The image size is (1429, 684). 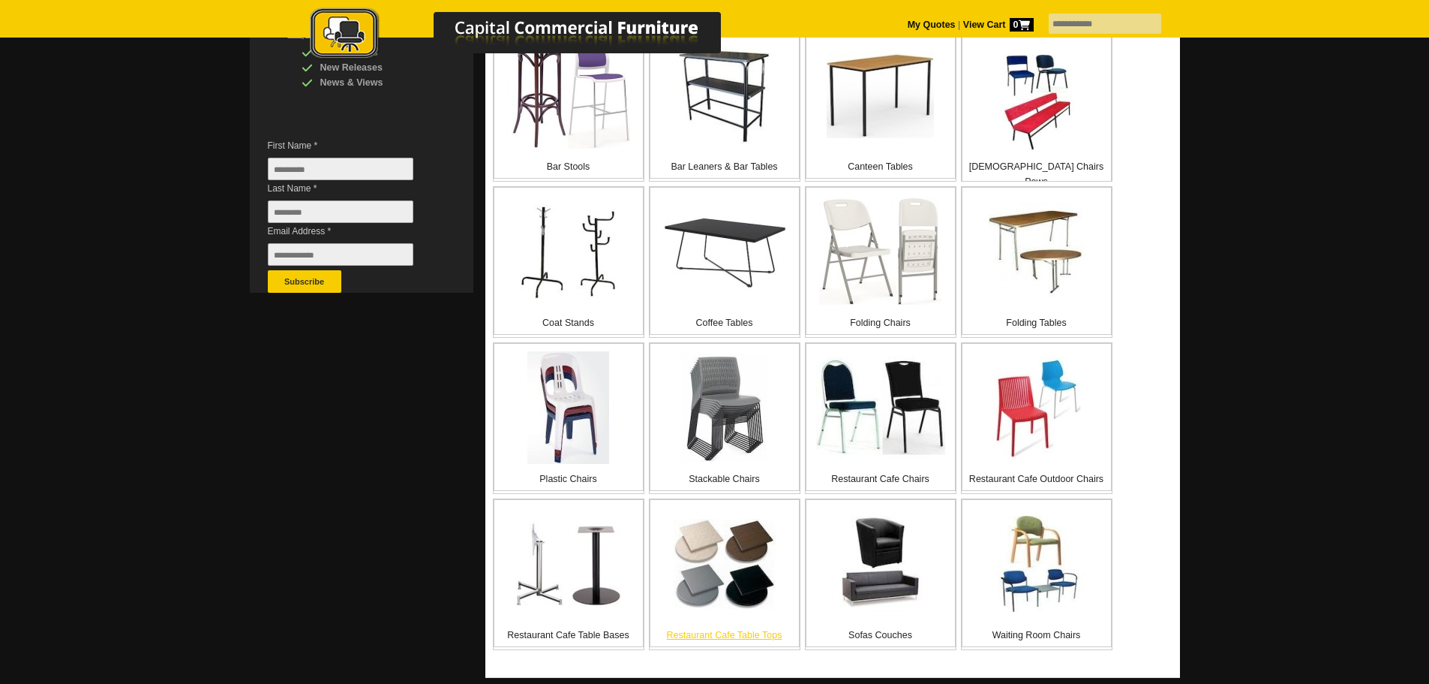 What do you see at coordinates (1022, 25) in the screenshot?
I see `span: 0` at bounding box center [1022, 25].